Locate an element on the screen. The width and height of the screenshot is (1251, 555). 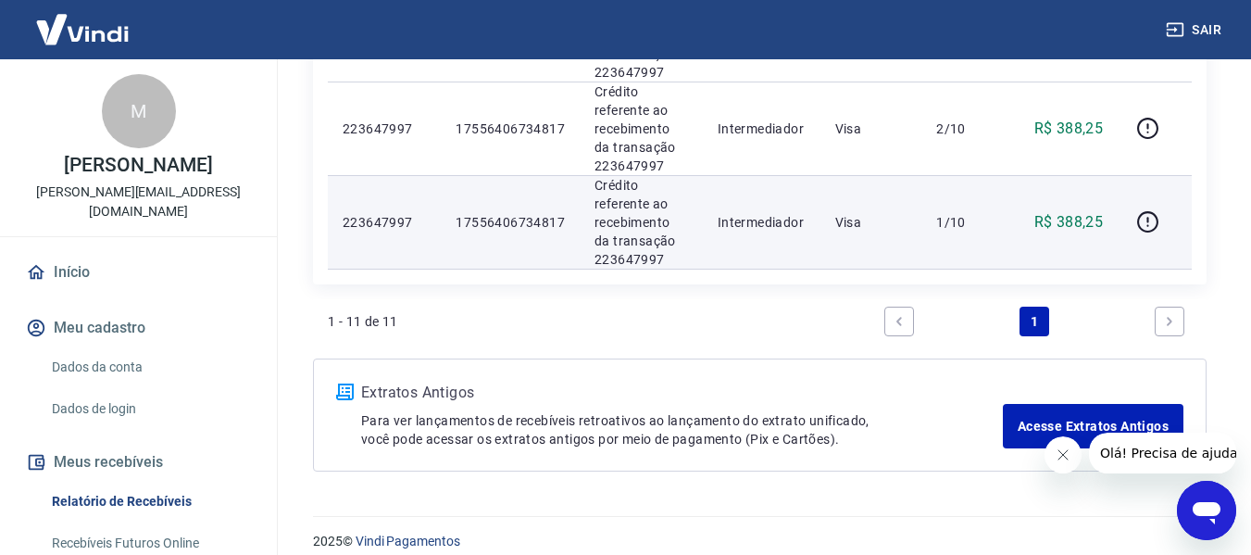
span: Olá! Precisa de ajuda? is located at coordinates (83, 20).